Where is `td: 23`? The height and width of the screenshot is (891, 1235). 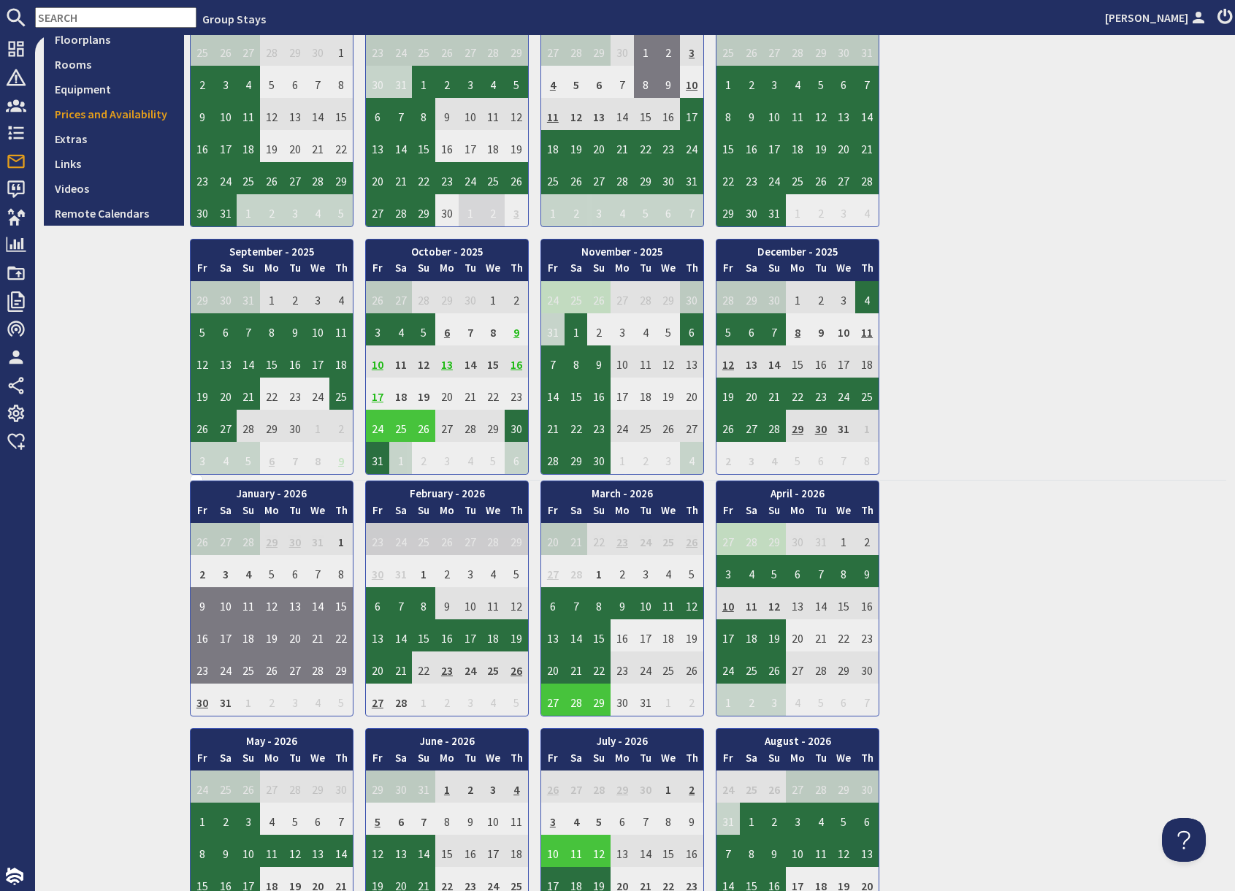
td: 23 is located at coordinates (669, 146).